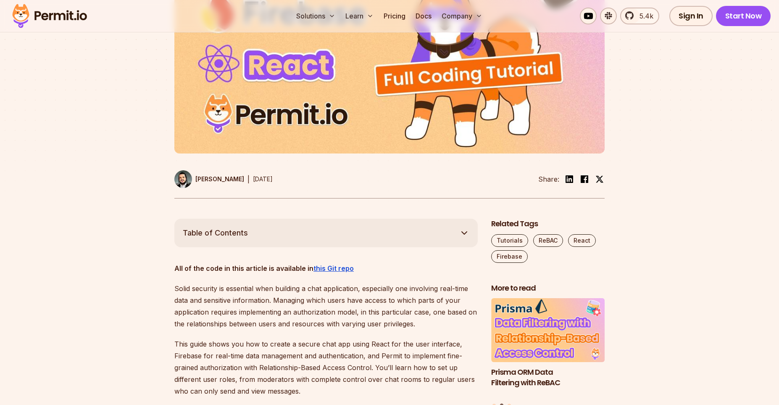 The width and height of the screenshot is (779, 405). Describe the element at coordinates (600, 179) in the screenshot. I see `img: twitter` at that location.